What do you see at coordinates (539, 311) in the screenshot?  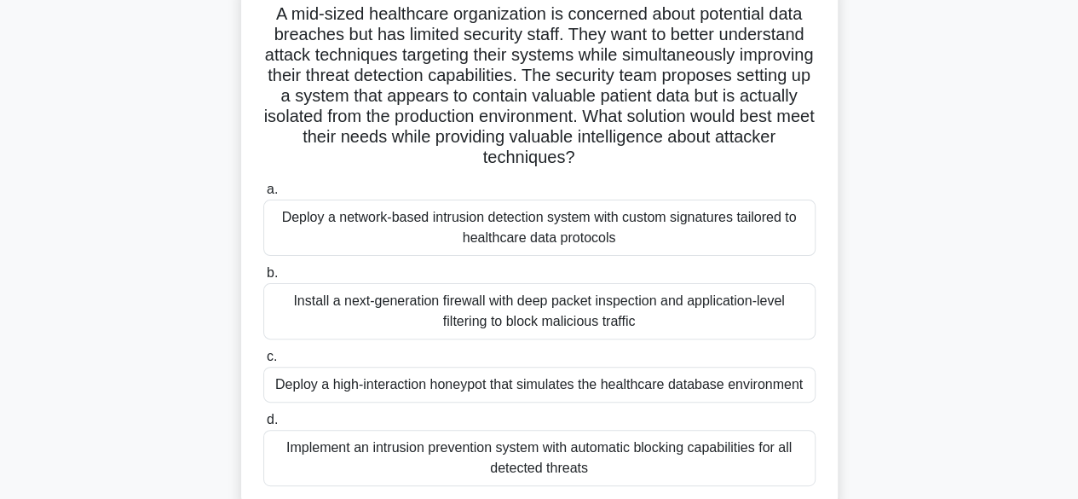 I see `div: Install a next-generation firewall with deep packet inspection and application-level filtering to...` at bounding box center [539, 311].